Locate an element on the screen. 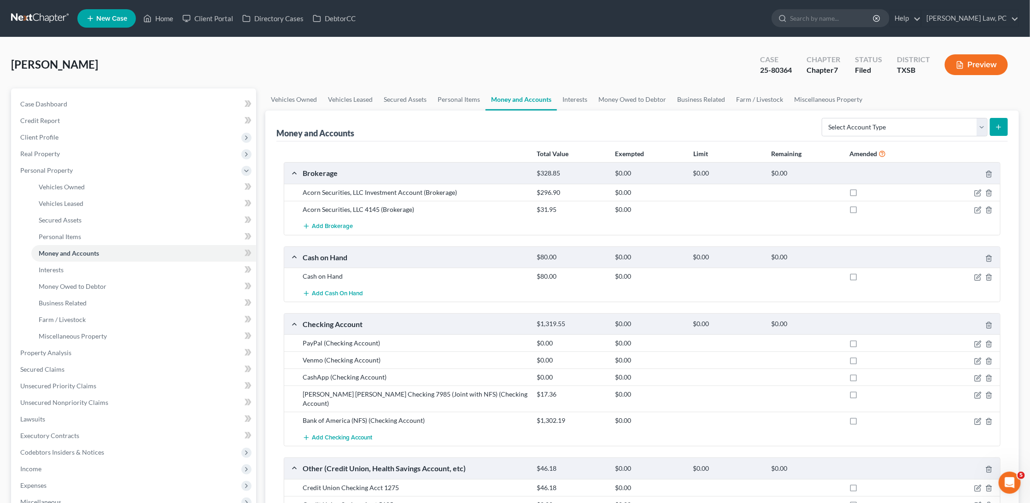  span: Expenses is located at coordinates (33, 485).